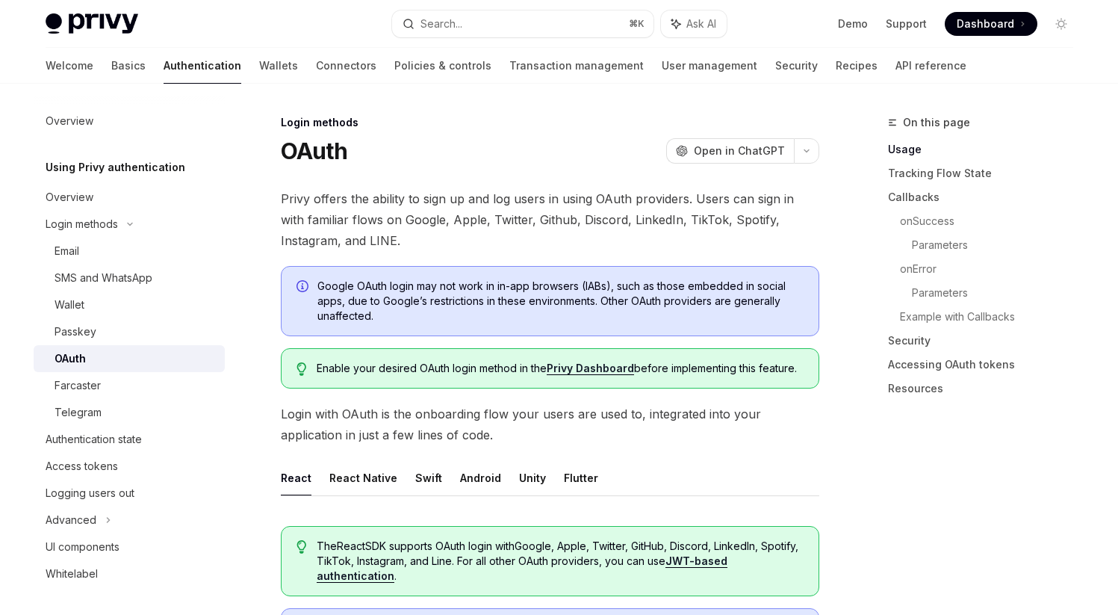  What do you see at coordinates (128, 66) in the screenshot?
I see `a: Basics` at bounding box center [128, 66].